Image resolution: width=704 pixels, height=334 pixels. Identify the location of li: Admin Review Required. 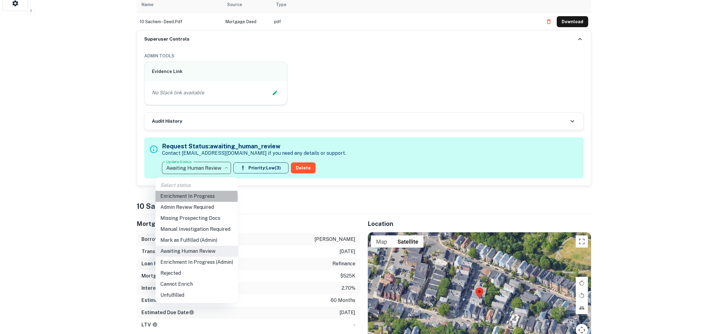
(197, 207).